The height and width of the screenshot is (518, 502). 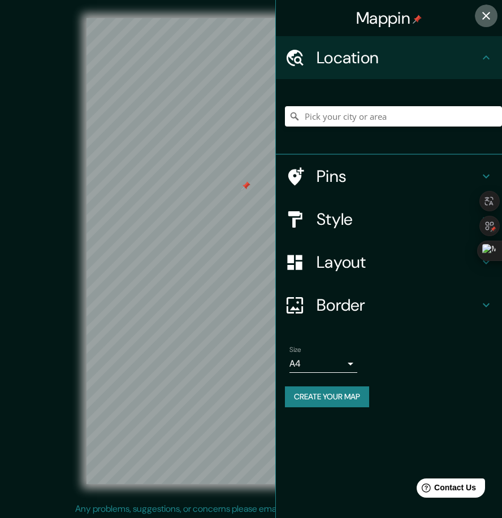 I want to click on h4: Layout, so click(x=398, y=262).